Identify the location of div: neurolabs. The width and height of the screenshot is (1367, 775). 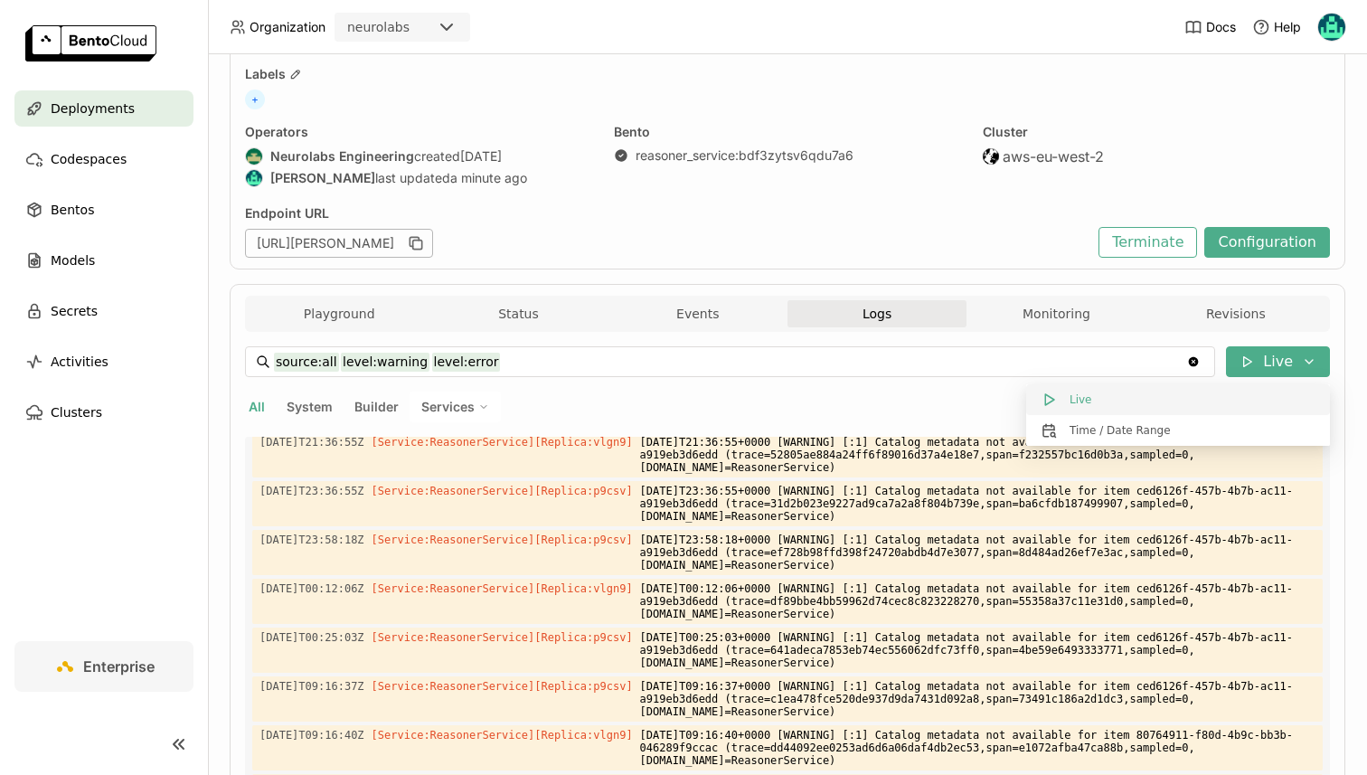
(378, 27).